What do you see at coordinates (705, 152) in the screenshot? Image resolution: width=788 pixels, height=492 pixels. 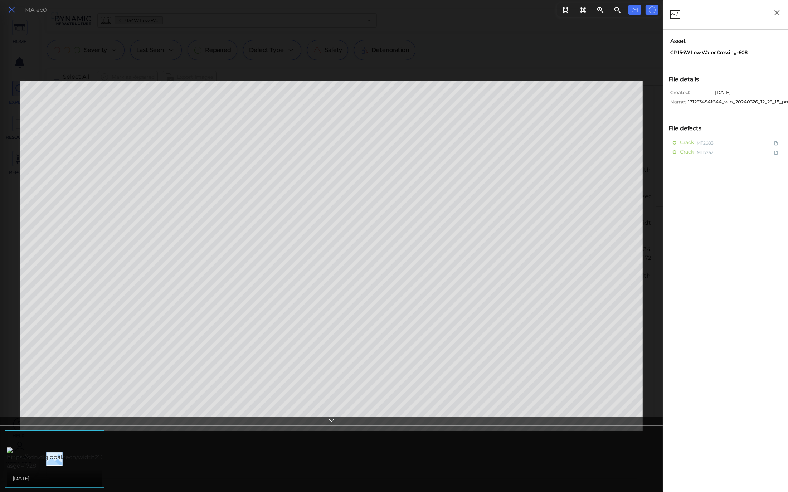 I see `span: MTb7a2` at bounding box center [705, 152].